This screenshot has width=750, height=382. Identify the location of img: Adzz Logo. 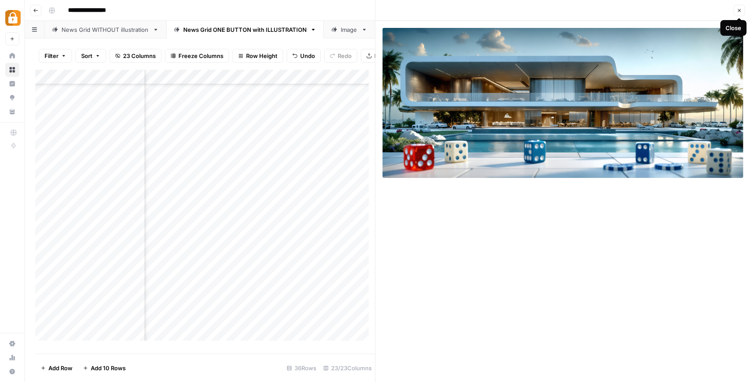
(13, 18).